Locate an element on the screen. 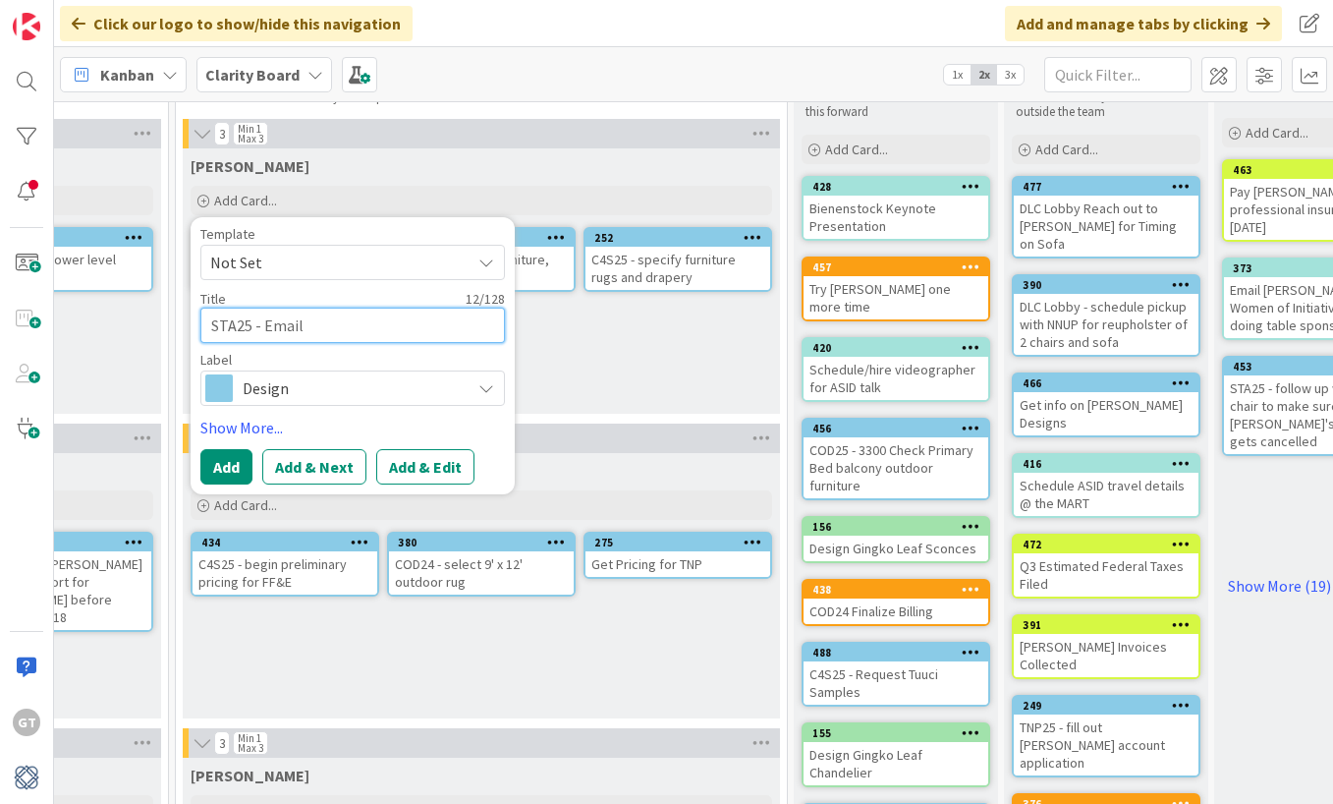 This screenshot has width=1333, height=804. div: Schedule ASID travel details @ the MART is located at coordinates (1106, 494).